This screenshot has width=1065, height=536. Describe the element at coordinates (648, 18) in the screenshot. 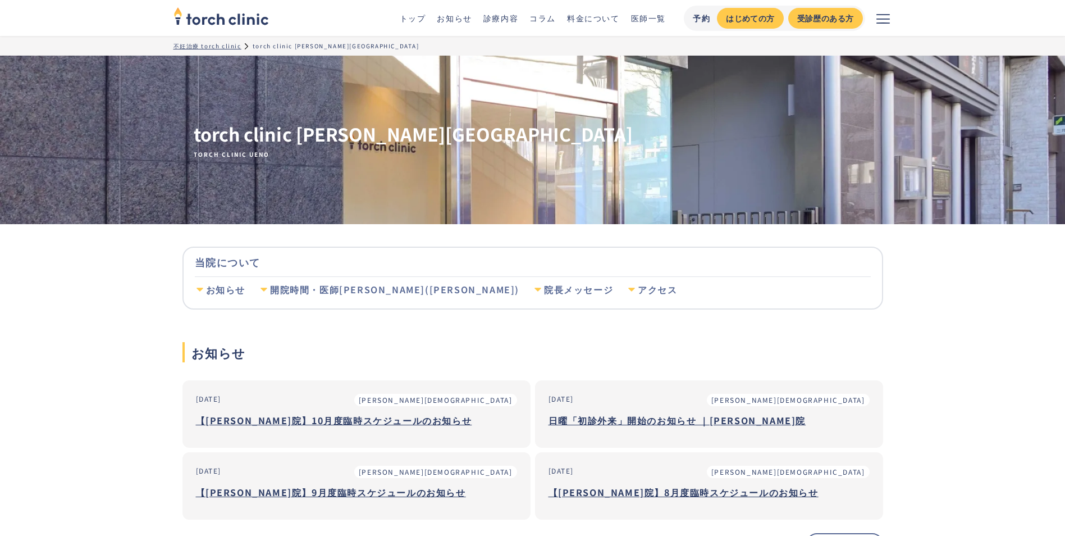

I see `a: 医師一覧` at that location.